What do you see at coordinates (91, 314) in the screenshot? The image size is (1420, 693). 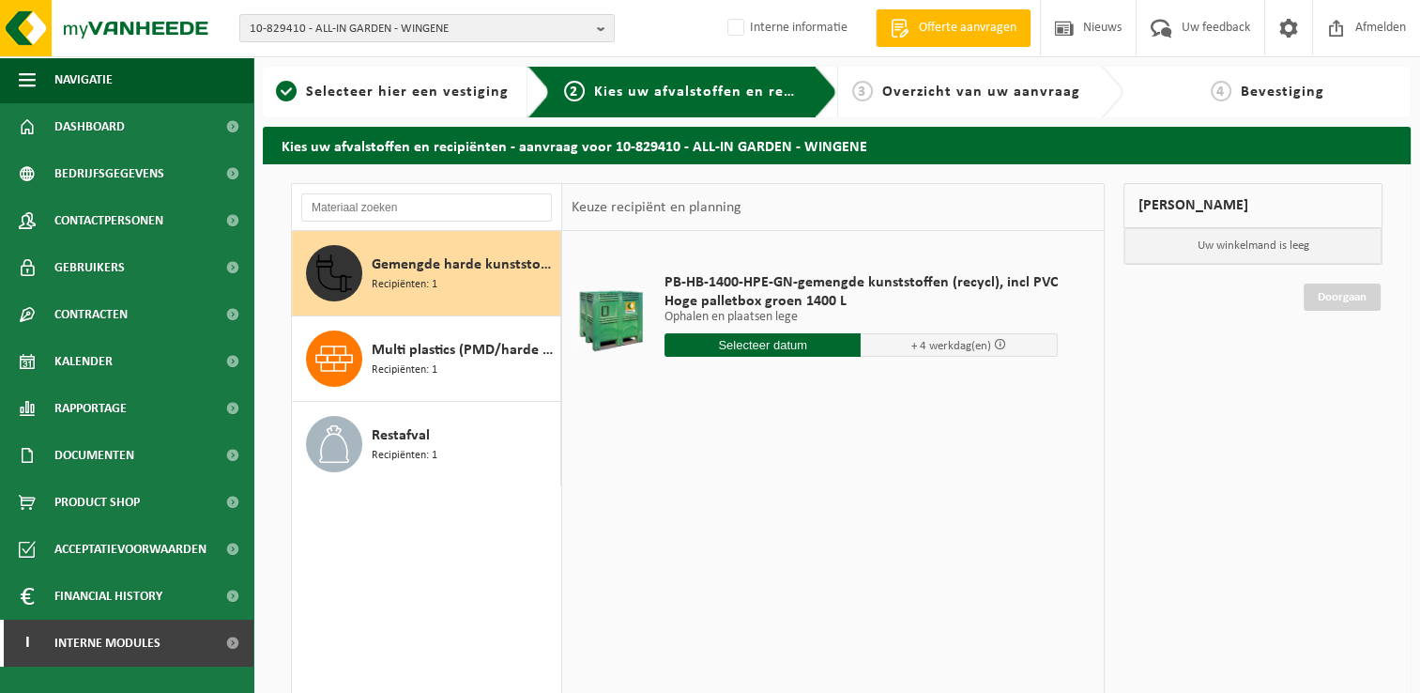 I see `span: Contracten` at bounding box center [91, 314].